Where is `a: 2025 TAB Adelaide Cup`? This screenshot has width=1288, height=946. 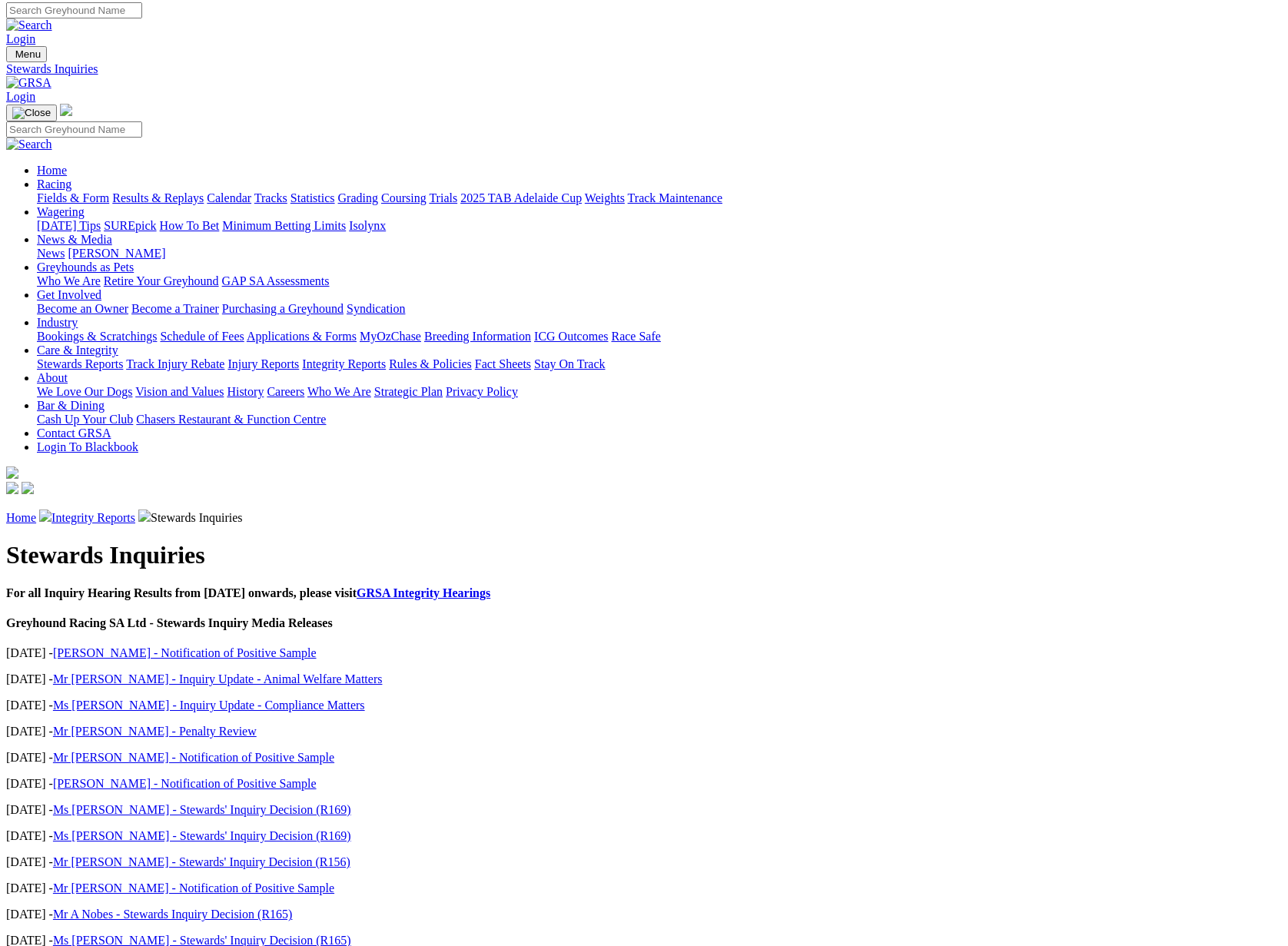
a: 2025 TAB Adelaide Cup is located at coordinates (521, 197).